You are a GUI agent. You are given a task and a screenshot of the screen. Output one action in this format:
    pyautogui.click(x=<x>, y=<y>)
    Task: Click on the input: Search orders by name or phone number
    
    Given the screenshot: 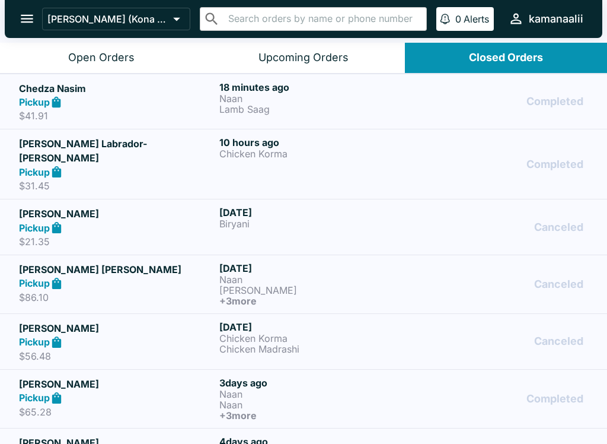 What is the action you would take?
    pyautogui.click(x=323, y=19)
    